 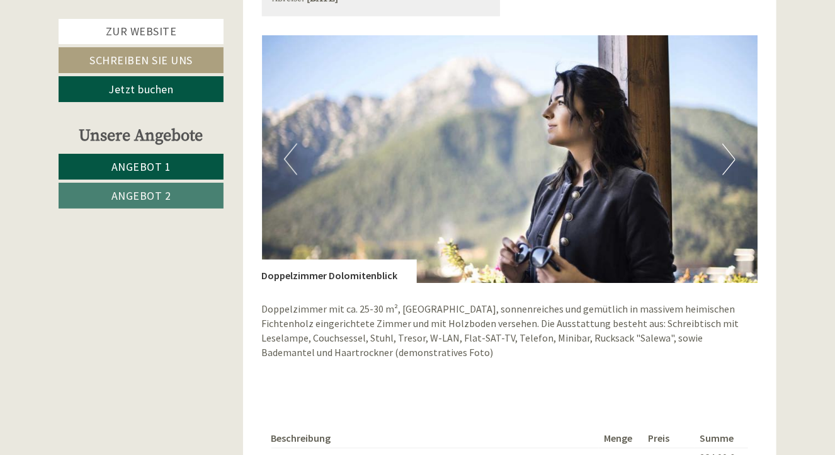 I want to click on th: Beschreibung, so click(x=435, y=438).